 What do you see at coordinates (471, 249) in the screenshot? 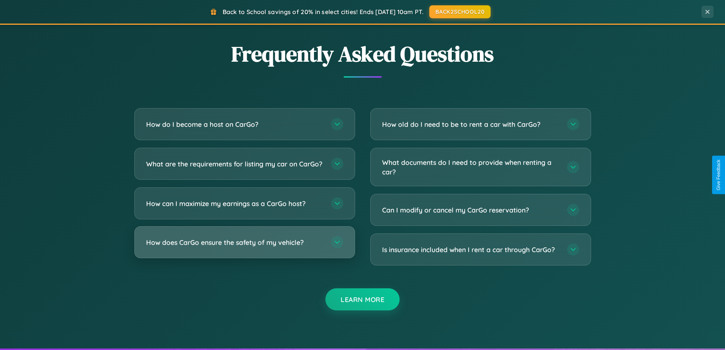
I see `h3: Is insurance included when I rent a car through CarGo?` at bounding box center [471, 249].